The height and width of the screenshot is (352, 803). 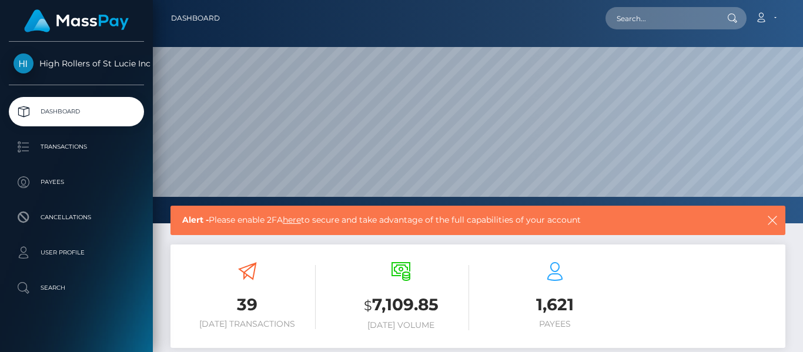 What do you see at coordinates (555, 304) in the screenshot?
I see `h3: 1,621` at bounding box center [555, 304].